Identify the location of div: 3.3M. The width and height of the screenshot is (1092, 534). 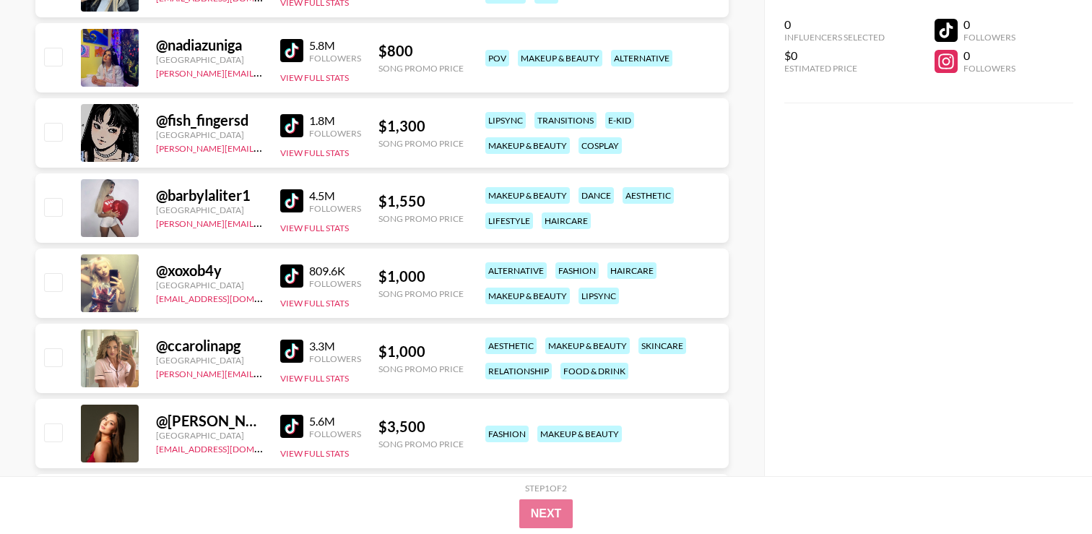
(335, 346).